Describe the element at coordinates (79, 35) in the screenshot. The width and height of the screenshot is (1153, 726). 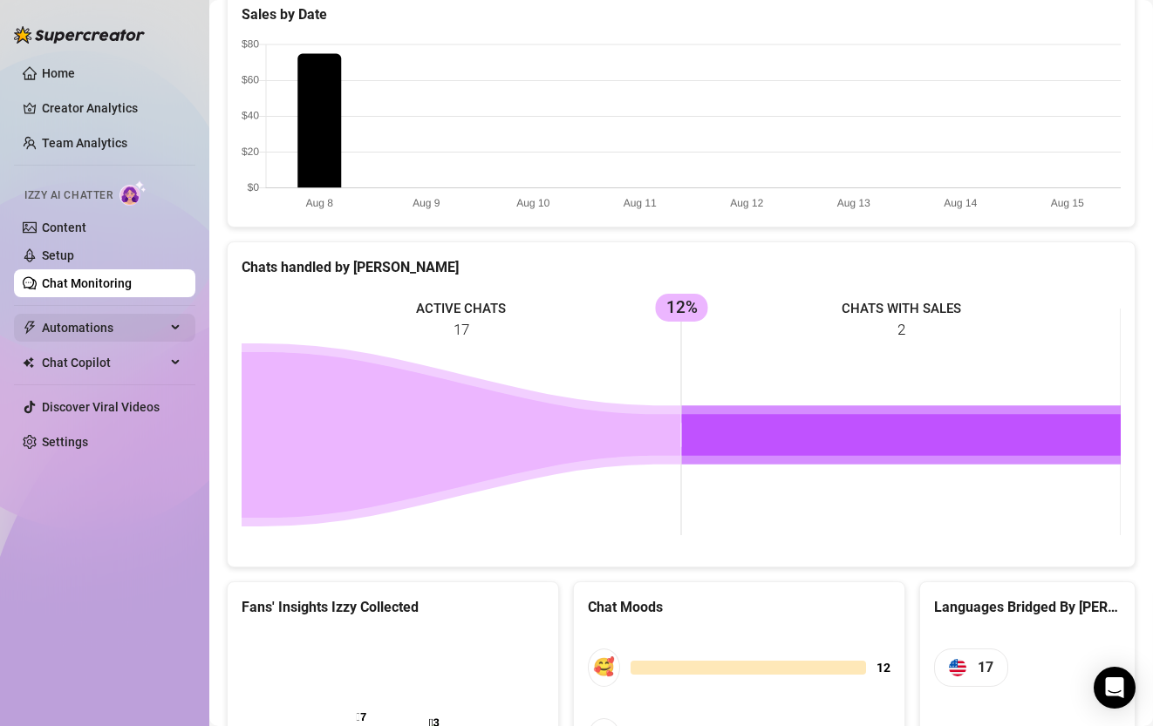
I see `img: logo-BBDzfeDw.svg` at that location.